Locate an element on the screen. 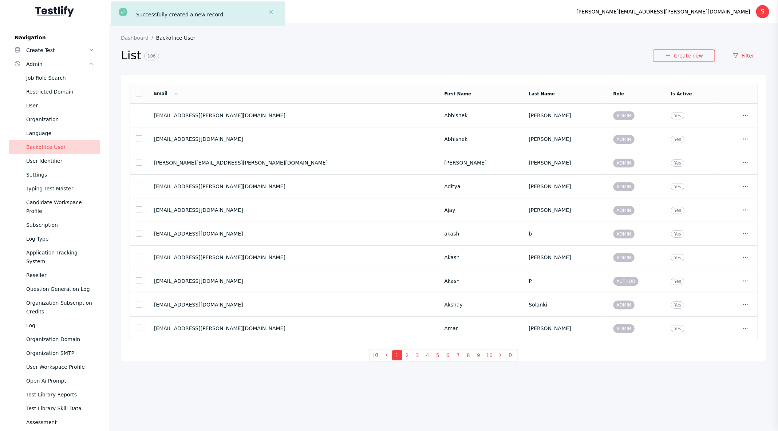  a: Dashboard is located at coordinates (138, 38).